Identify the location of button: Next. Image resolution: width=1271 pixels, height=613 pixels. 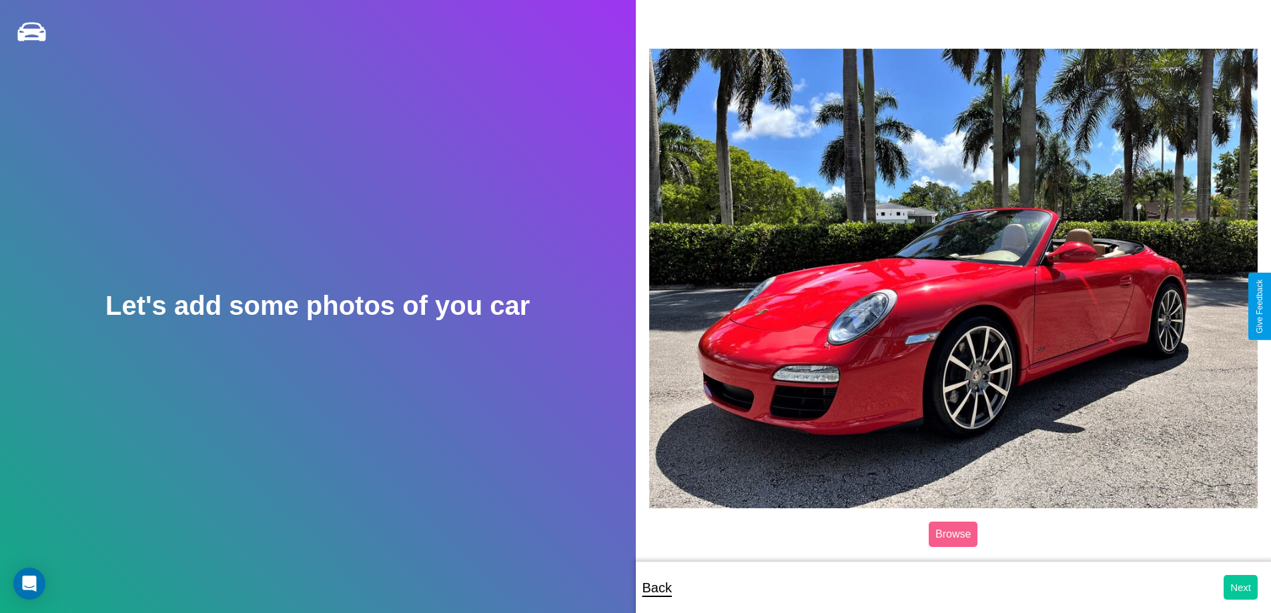
(1240, 587).